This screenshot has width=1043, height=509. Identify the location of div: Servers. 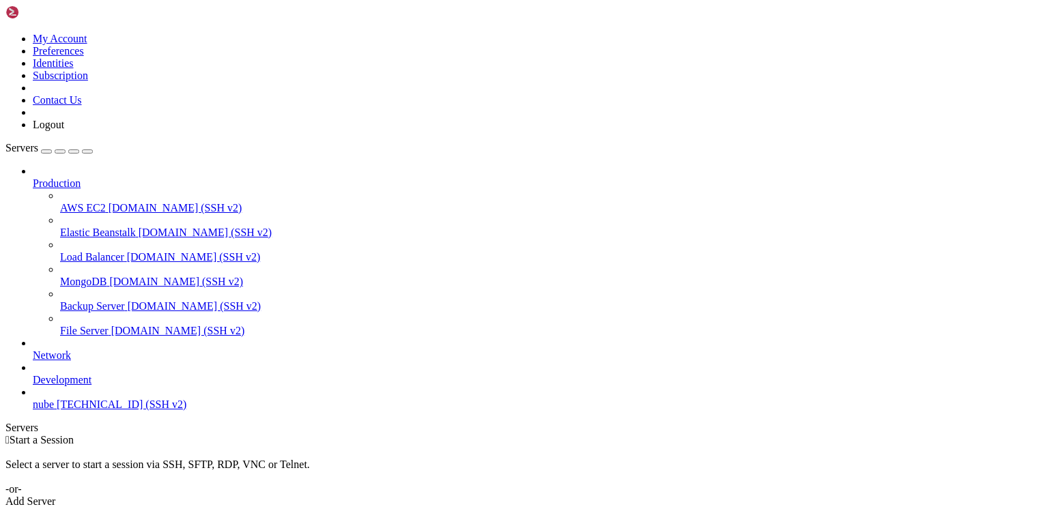
(521, 428).